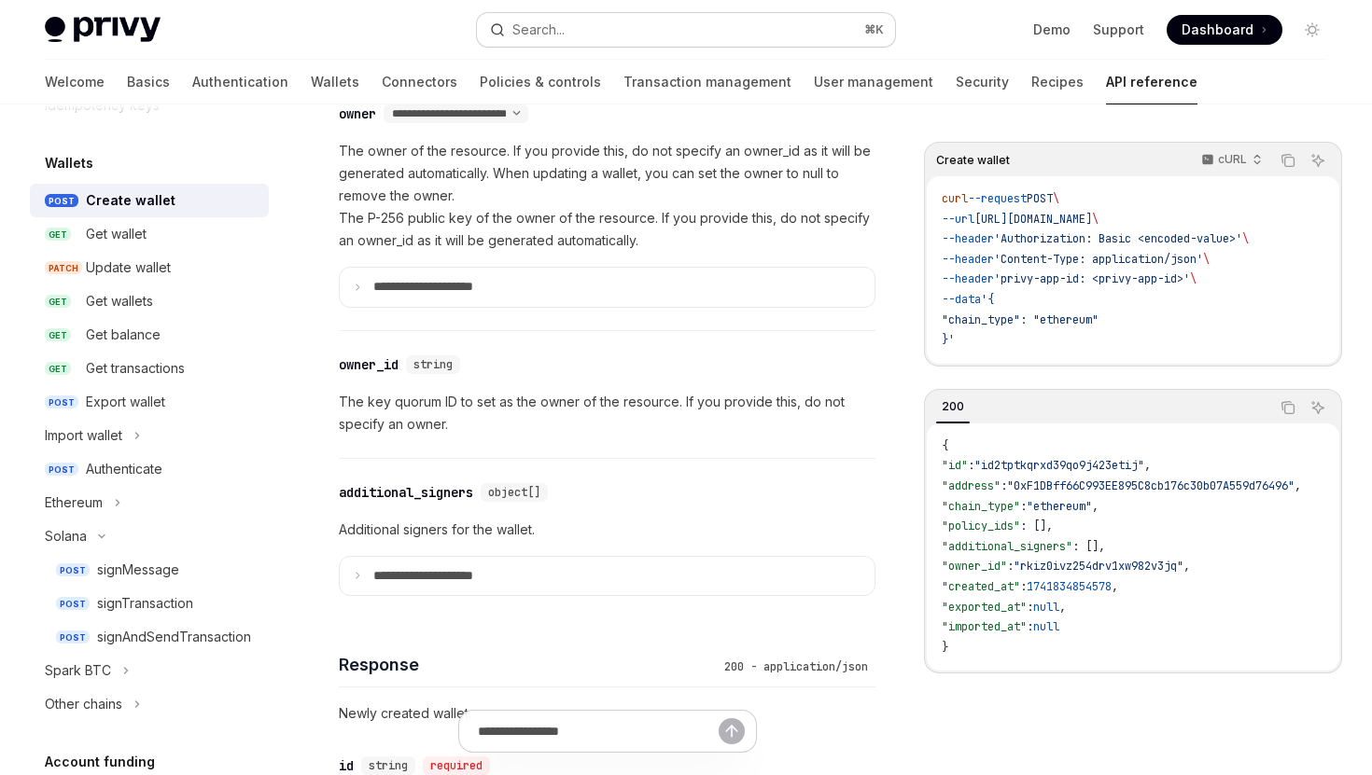 This screenshot has width=1372, height=775. I want to click on span: Dashboard, so click(1217, 30).